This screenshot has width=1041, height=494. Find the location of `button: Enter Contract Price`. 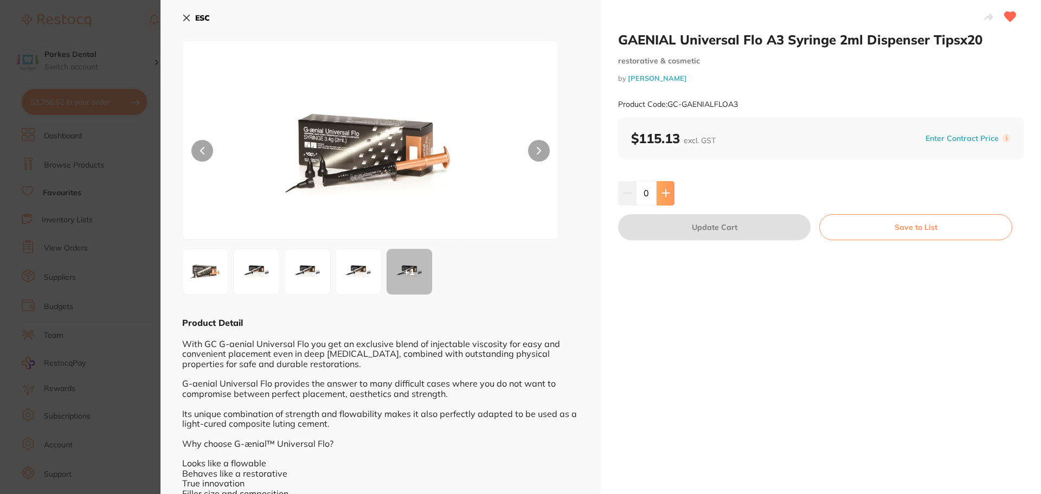

button: Enter Contract Price is located at coordinates (962, 138).